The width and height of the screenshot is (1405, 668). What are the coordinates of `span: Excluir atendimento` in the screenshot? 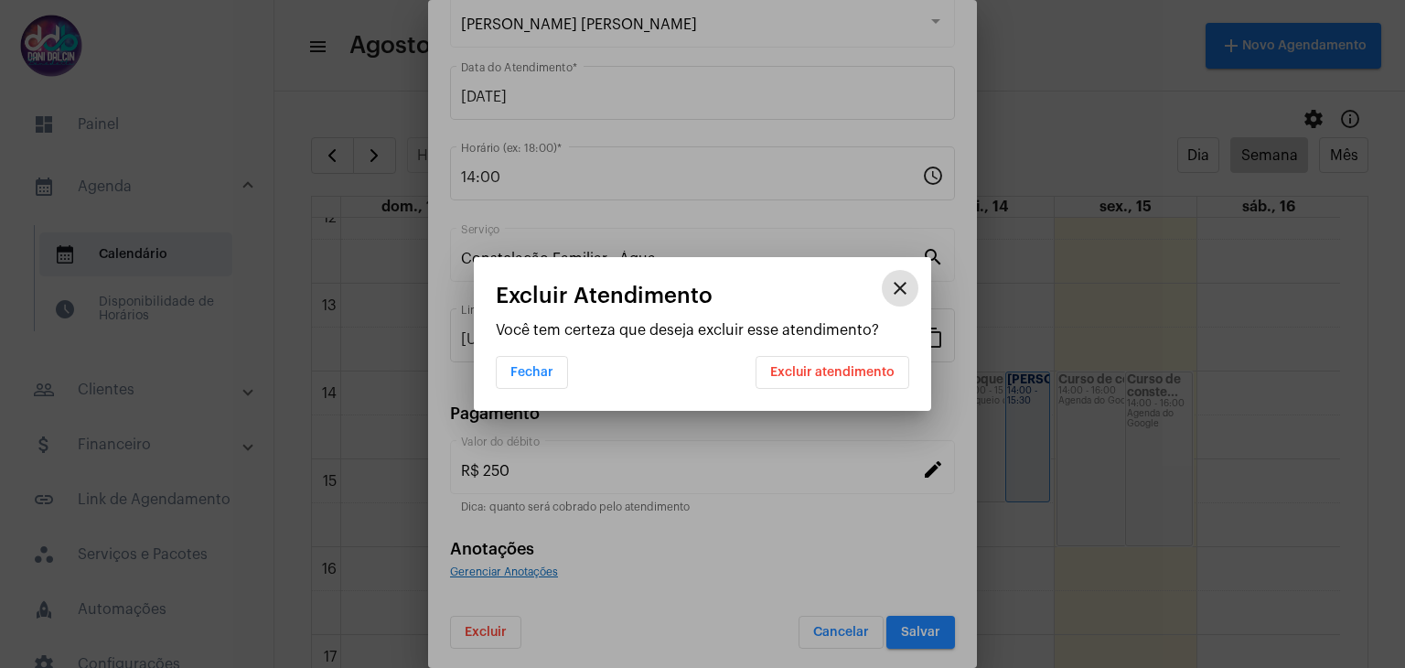 It's located at (832, 372).